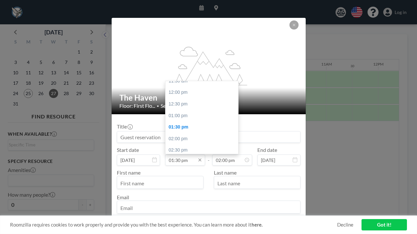 This screenshot has height=234, width=417. Describe the element at coordinates (137, 106) in the screenshot. I see `span: Floor: First Flo...` at that location.